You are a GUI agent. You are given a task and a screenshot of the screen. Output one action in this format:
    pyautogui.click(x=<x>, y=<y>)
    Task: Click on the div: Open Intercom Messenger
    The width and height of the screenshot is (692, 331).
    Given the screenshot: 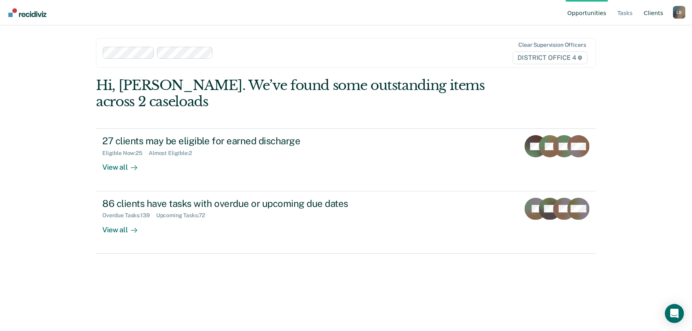 What is the action you would take?
    pyautogui.click(x=675, y=314)
    